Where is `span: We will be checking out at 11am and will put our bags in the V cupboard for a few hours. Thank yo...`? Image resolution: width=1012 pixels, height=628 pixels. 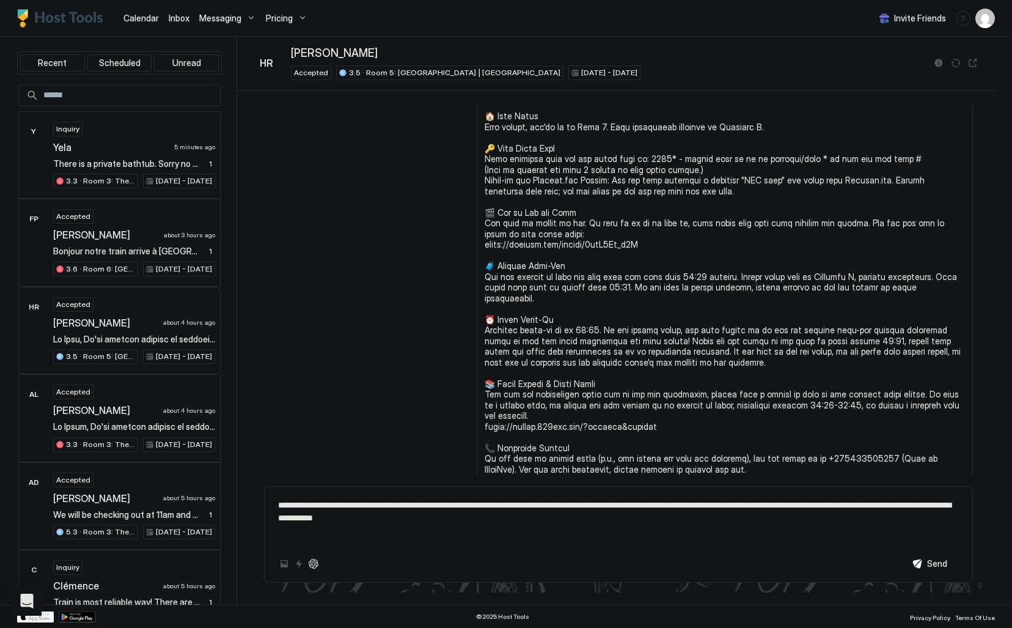
span: We will be checking out at 11am and will put our bags in the V cupboard for a few hours. Thank yo... is located at coordinates (126, 515).